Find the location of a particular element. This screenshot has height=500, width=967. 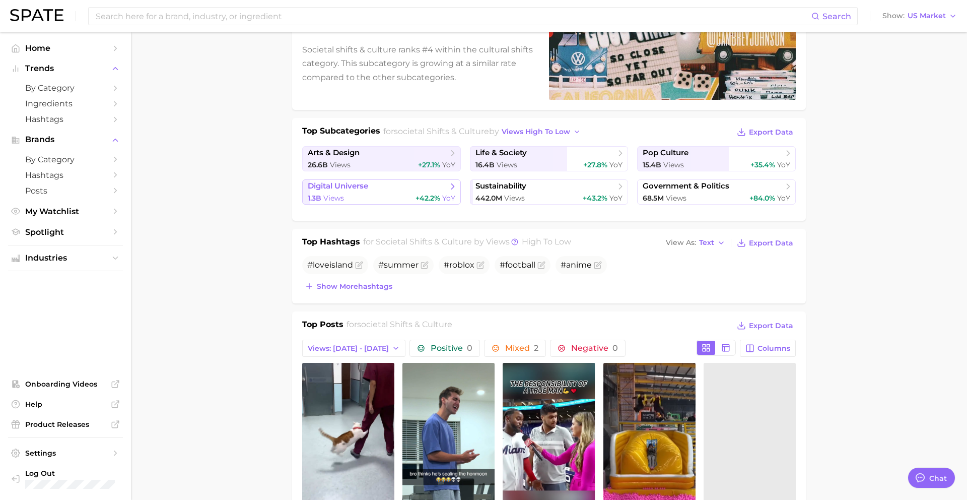

a: sustainability442.0m Views+43.2% YoY is located at coordinates (549, 192).